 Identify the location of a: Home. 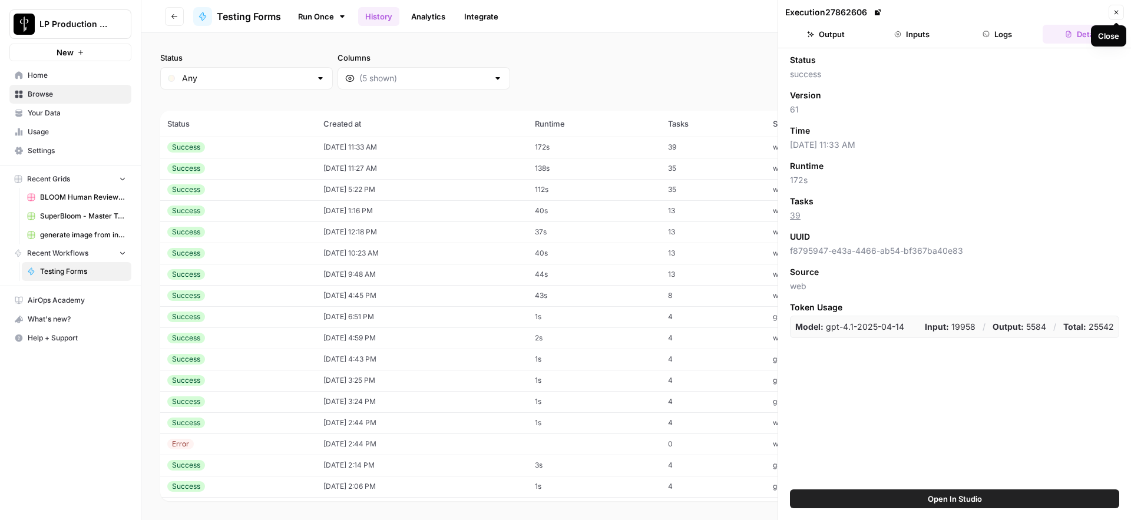
(70, 75).